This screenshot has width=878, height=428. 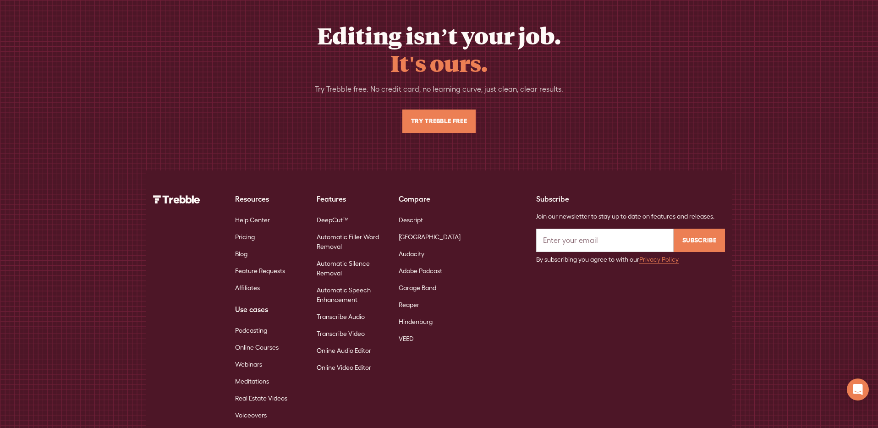 I want to click on a: Transcribe Video, so click(x=341, y=334).